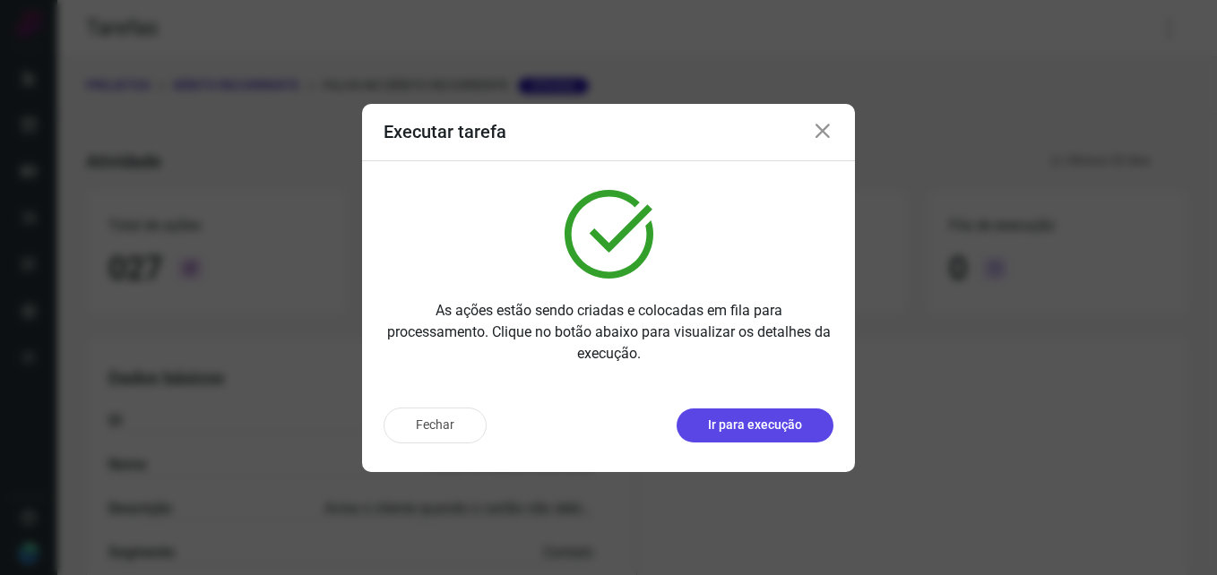 The width and height of the screenshot is (1217, 575). Describe the element at coordinates (754, 425) in the screenshot. I see `p: Ir para execução` at that location.